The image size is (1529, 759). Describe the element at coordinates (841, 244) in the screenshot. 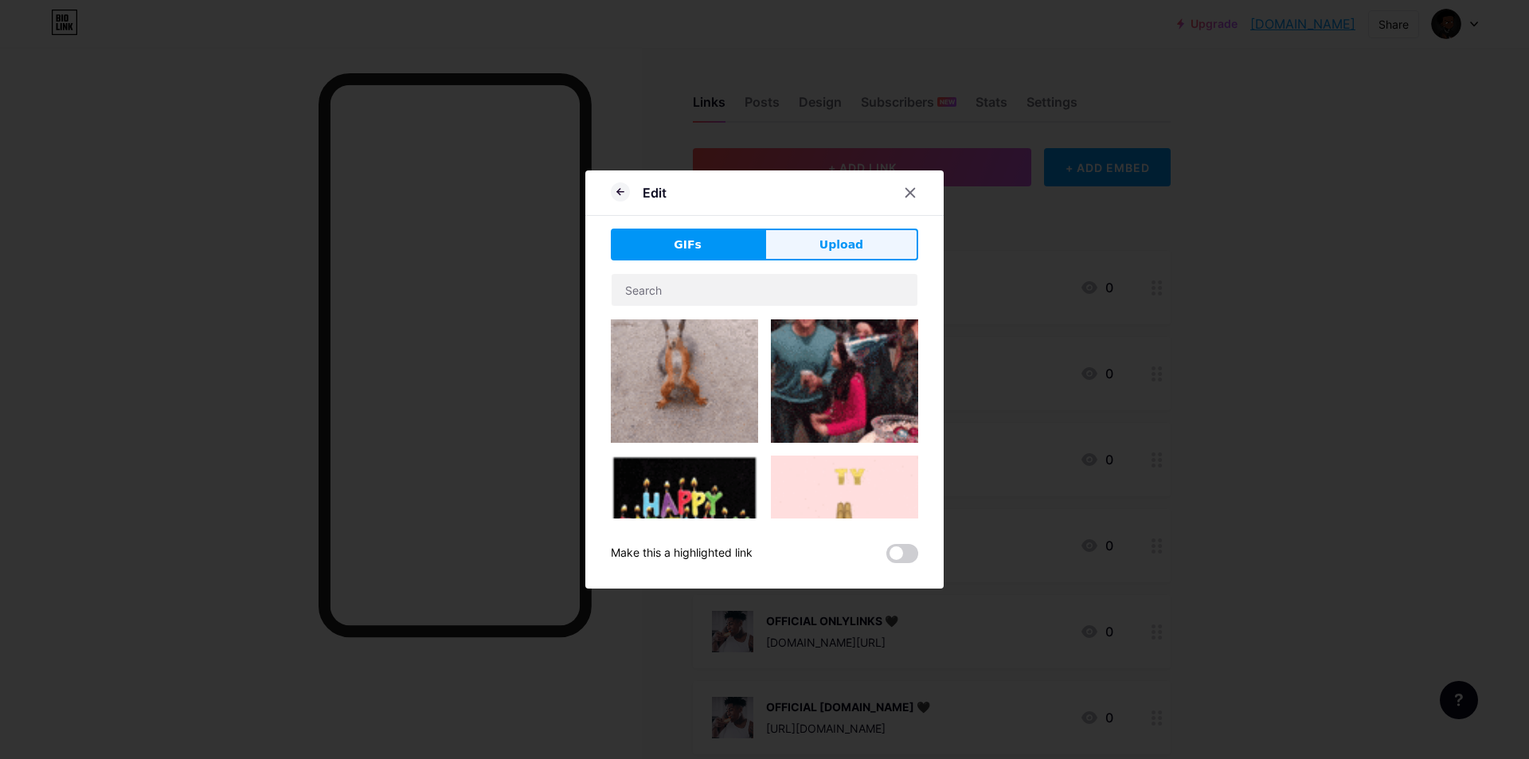

I see `span: Upload` at that location.